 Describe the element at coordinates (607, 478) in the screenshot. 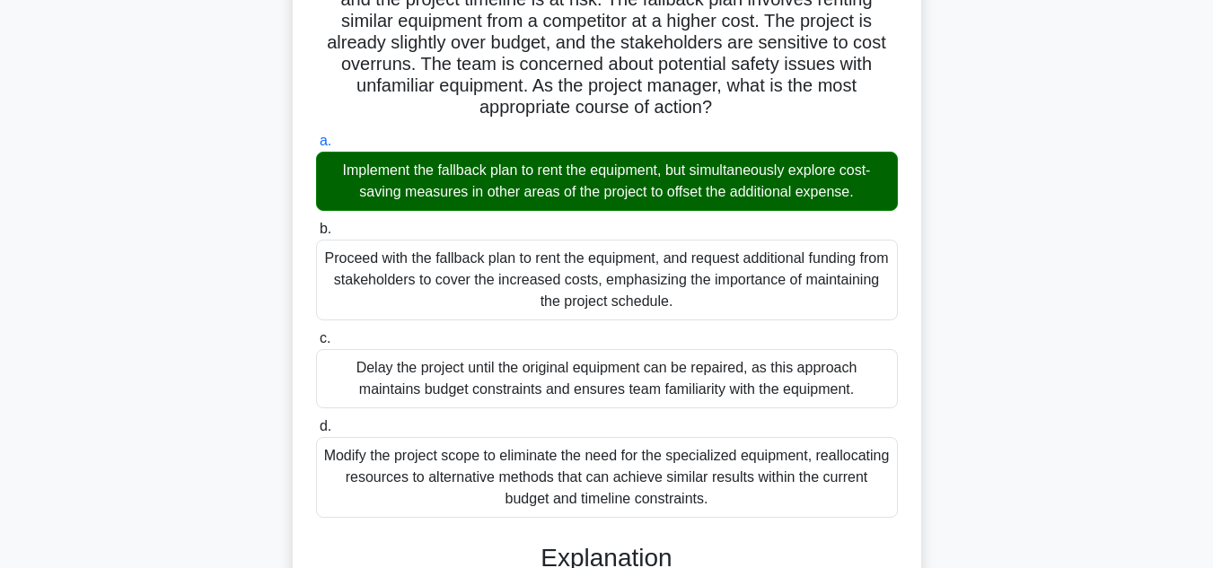

I see `div: Modify the project scope to eliminate the need for the specialized equipment, reallocating resour...` at that location.